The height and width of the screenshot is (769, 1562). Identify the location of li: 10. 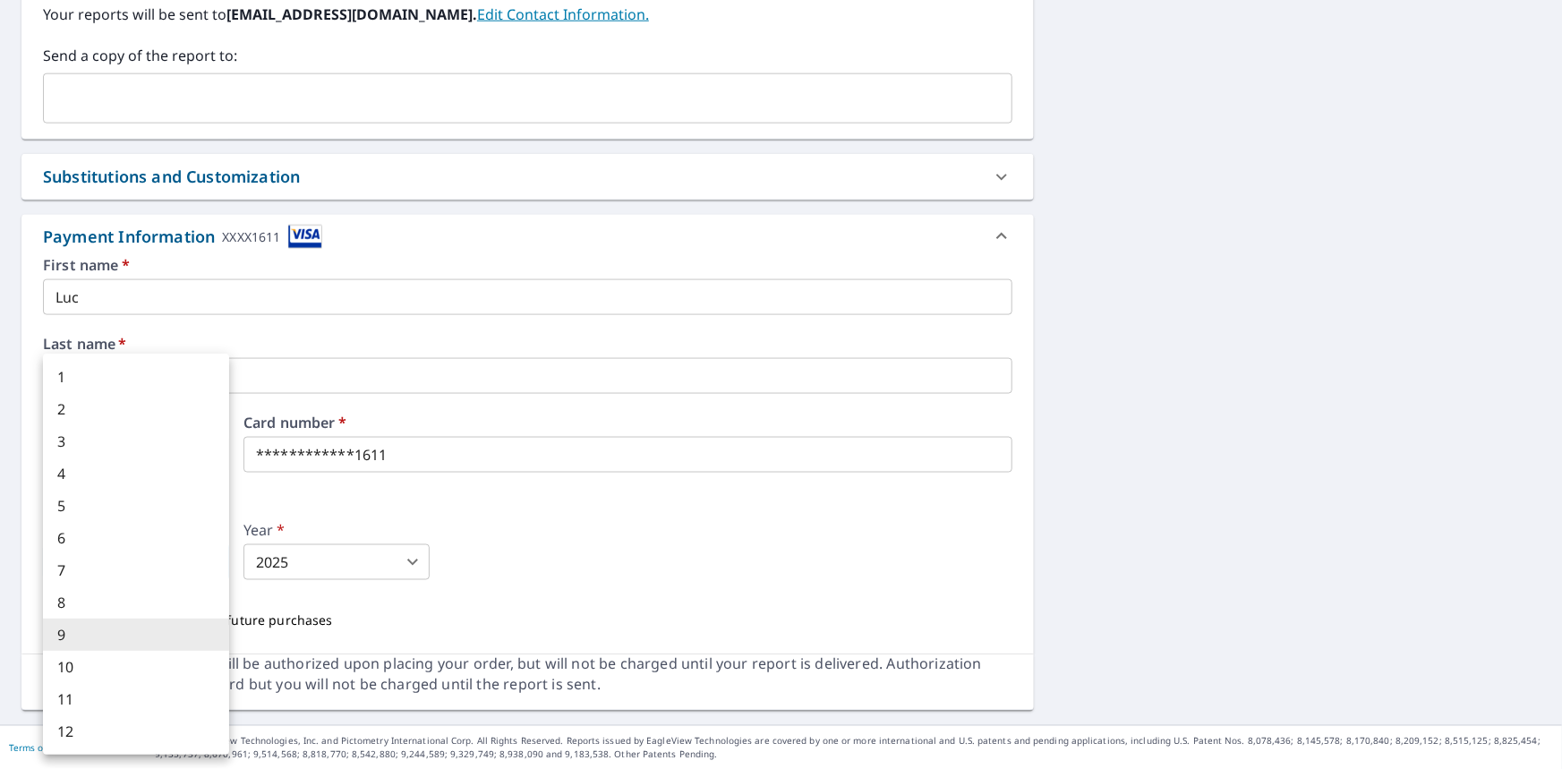
(136, 667).